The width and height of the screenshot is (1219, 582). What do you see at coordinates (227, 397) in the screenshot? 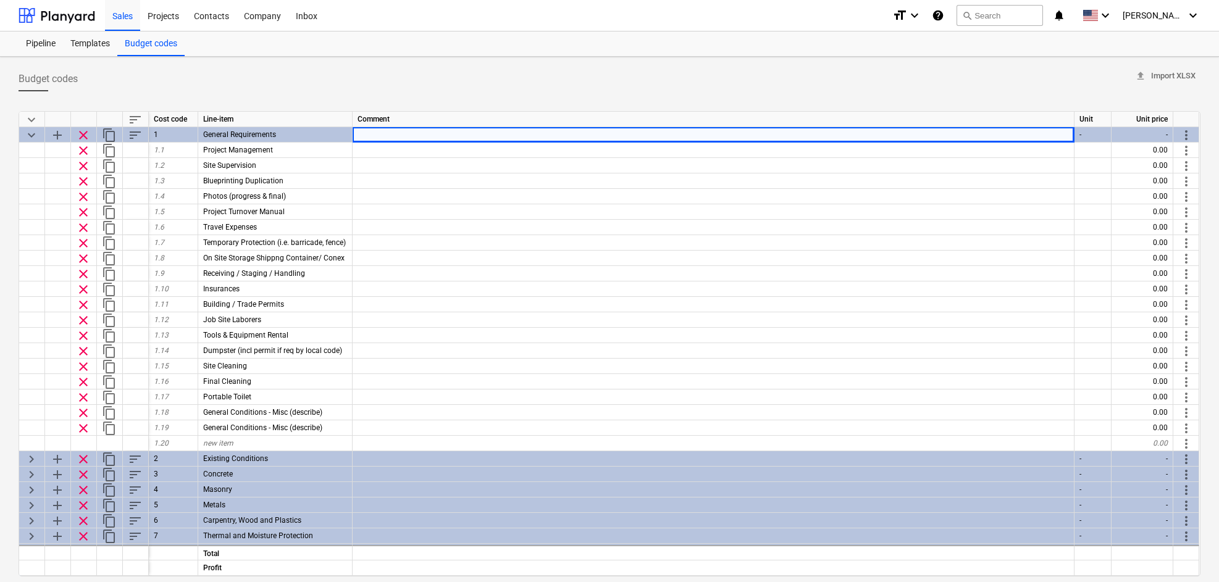
I see `span: Portable Toilet` at bounding box center [227, 397].